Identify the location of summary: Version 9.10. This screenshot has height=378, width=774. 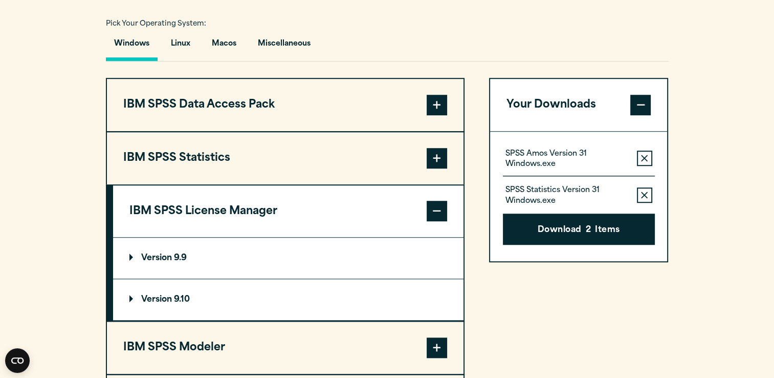
(288, 299).